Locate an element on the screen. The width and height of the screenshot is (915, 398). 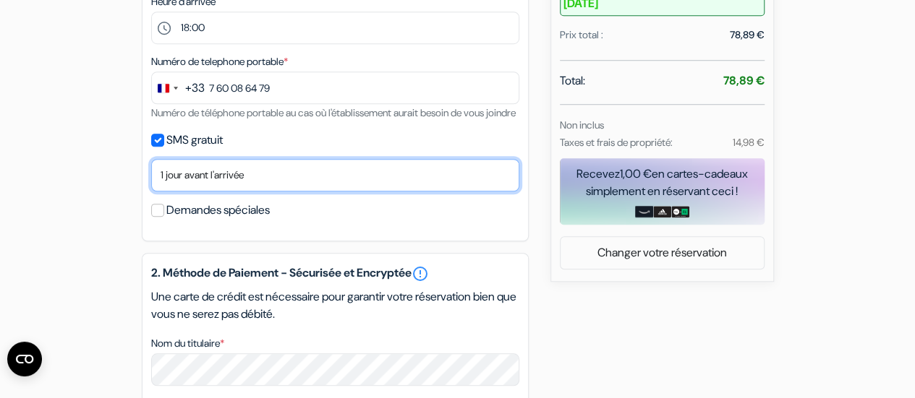
input: 6 12 34 56 78 is located at coordinates (335, 87).